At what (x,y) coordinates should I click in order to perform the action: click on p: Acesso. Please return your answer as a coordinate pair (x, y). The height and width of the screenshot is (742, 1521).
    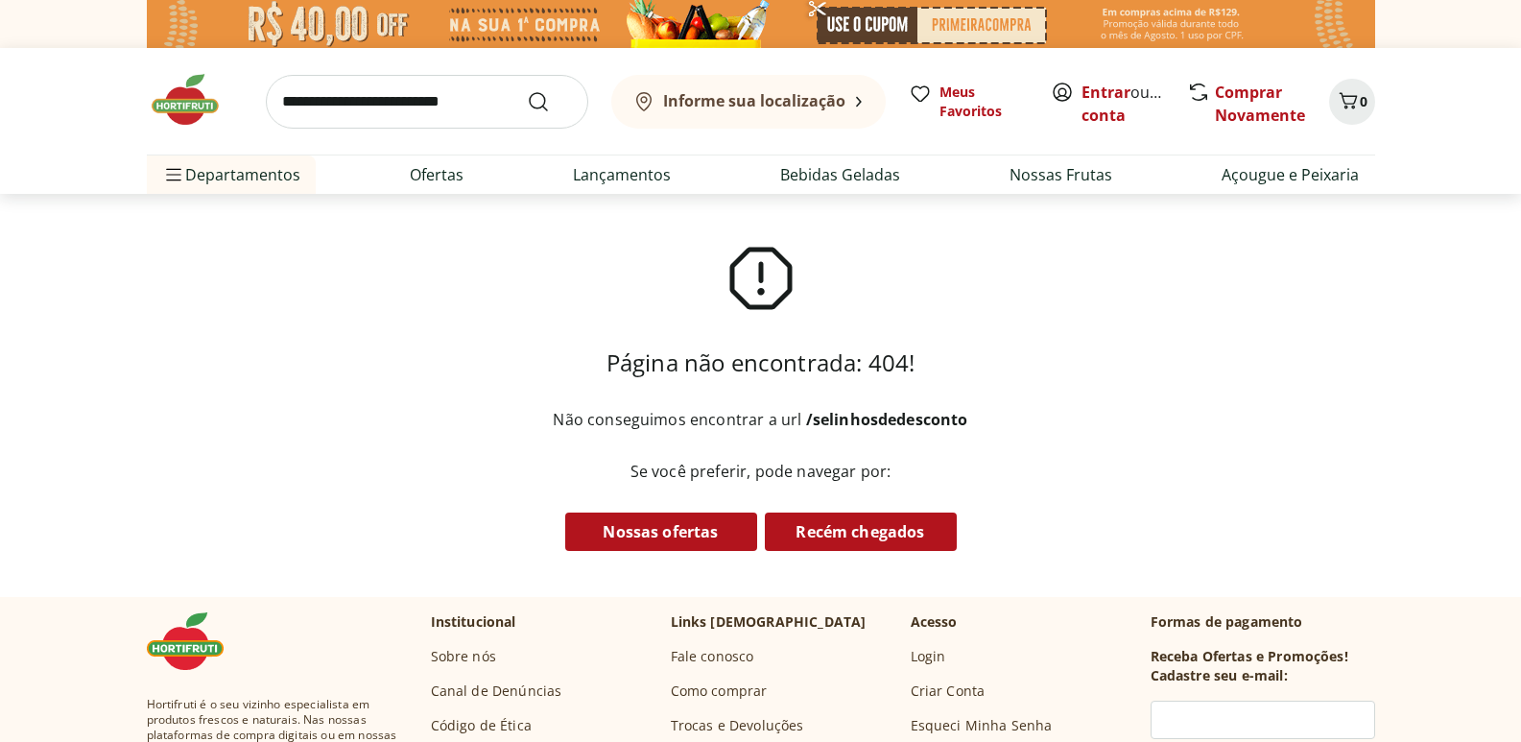
    Looking at the image, I should click on (933, 622).